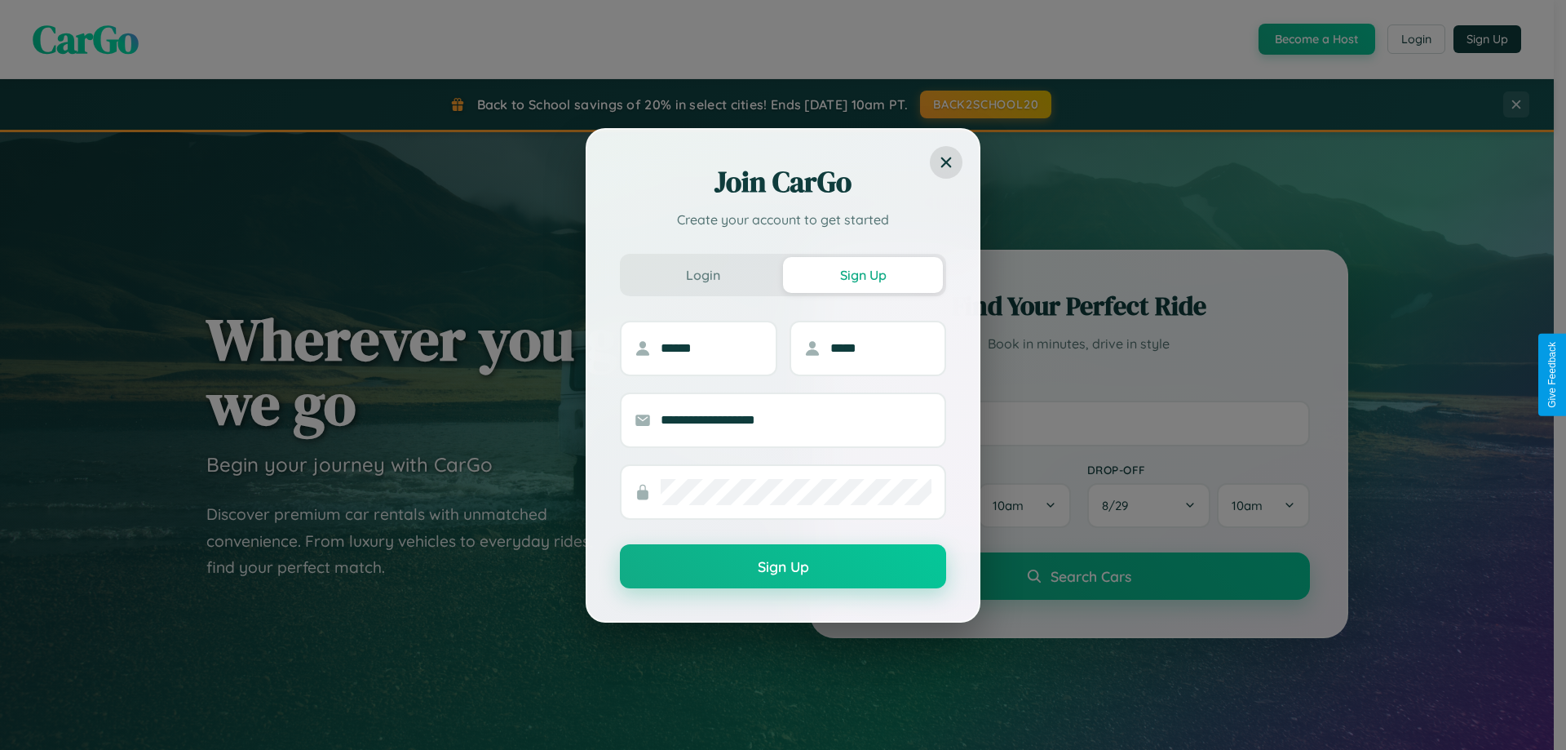 The height and width of the screenshot is (750, 1566). Describe the element at coordinates (783, 219) in the screenshot. I see `p: Create your account to get started` at that location.